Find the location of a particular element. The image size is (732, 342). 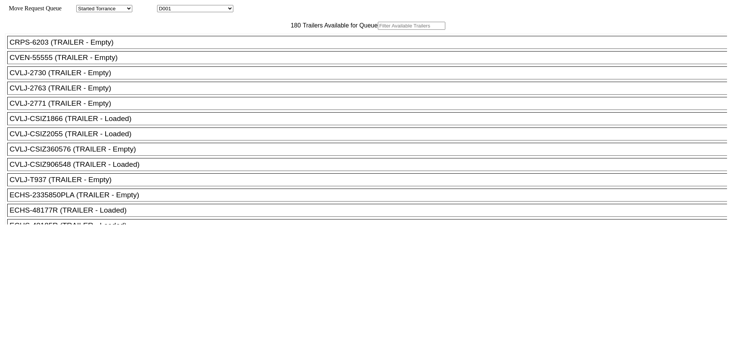

div: CVLJ-CSIZ1866 (TRAILER - Loaded) is located at coordinates (371, 119).